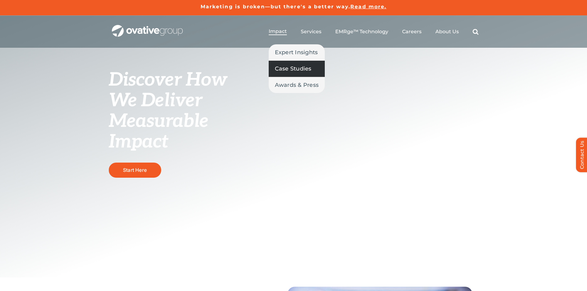 The width and height of the screenshot is (587, 291). Describe the element at coordinates (373, 32) in the screenshot. I see `nav: Menu` at that location.